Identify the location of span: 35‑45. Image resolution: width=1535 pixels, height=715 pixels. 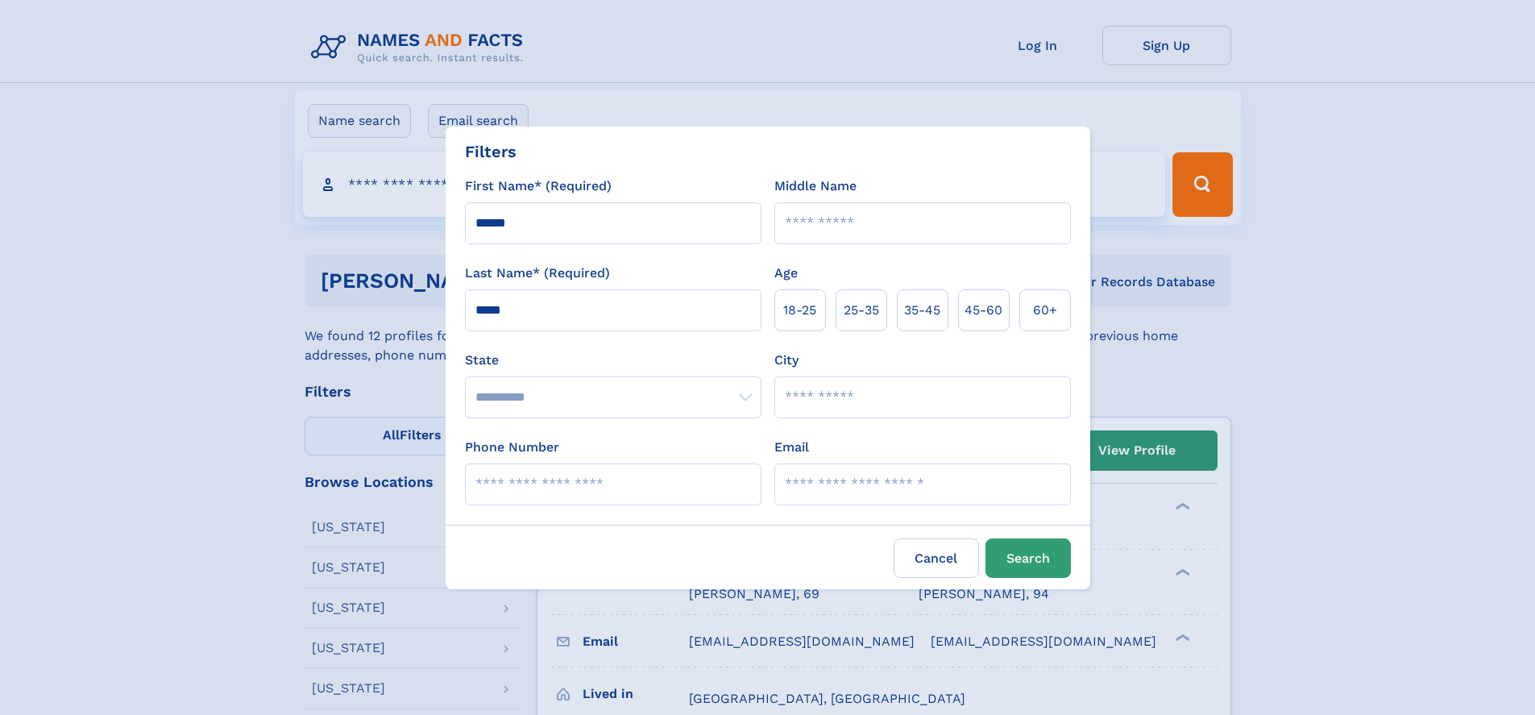
(922, 310).